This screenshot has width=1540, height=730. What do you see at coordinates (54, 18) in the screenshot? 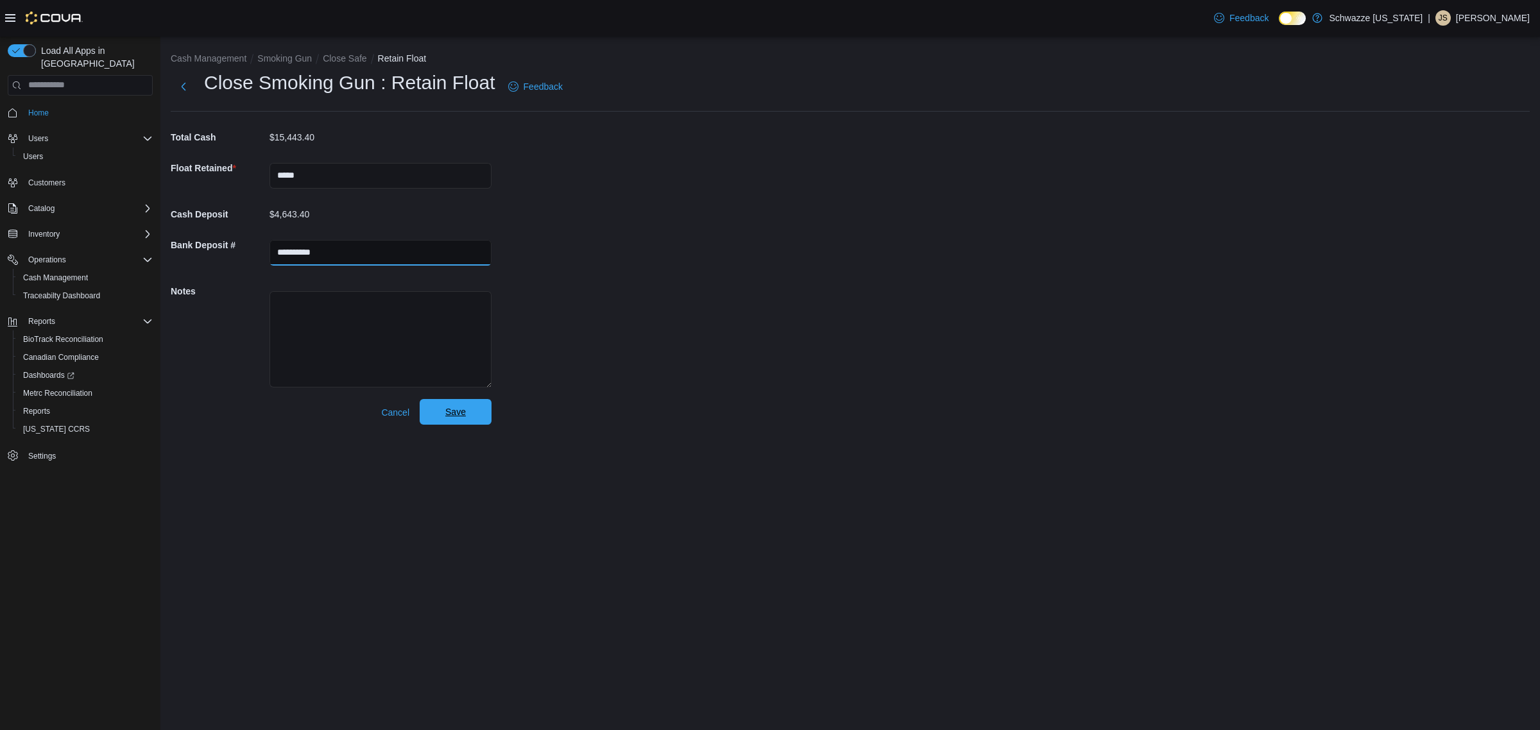
I see `img: Cova` at bounding box center [54, 18].